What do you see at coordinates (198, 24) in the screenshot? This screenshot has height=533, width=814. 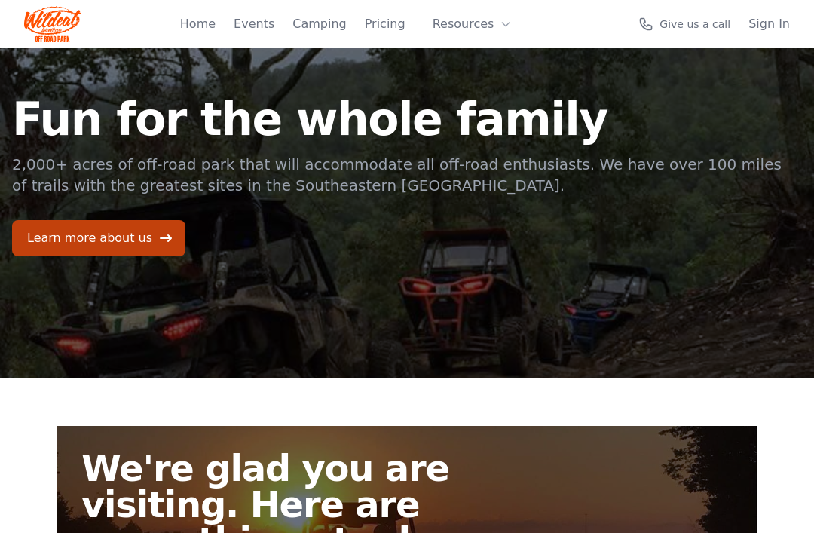 I see `a: Home` at bounding box center [198, 24].